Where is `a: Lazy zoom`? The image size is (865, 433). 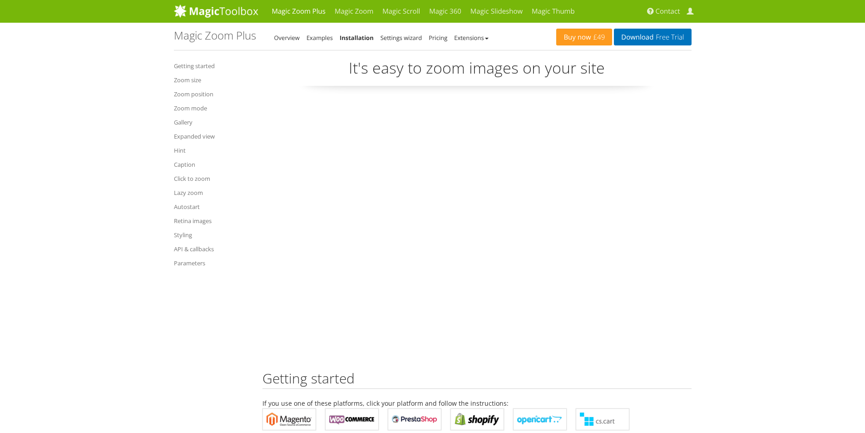 a: Lazy zoom is located at coordinates (211, 192).